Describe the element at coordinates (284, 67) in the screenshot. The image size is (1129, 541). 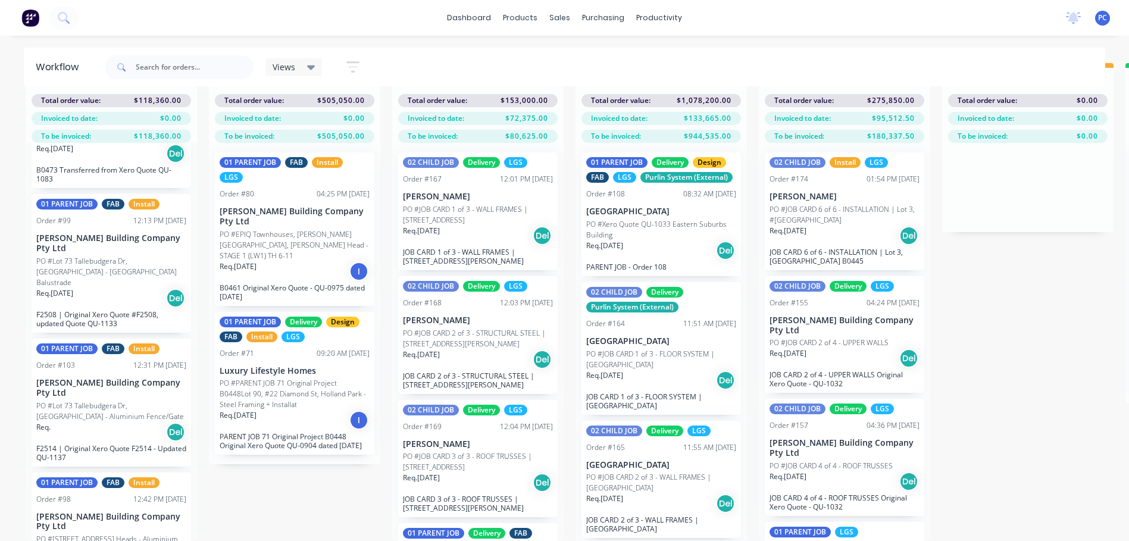
I see `span: Views` at that location.